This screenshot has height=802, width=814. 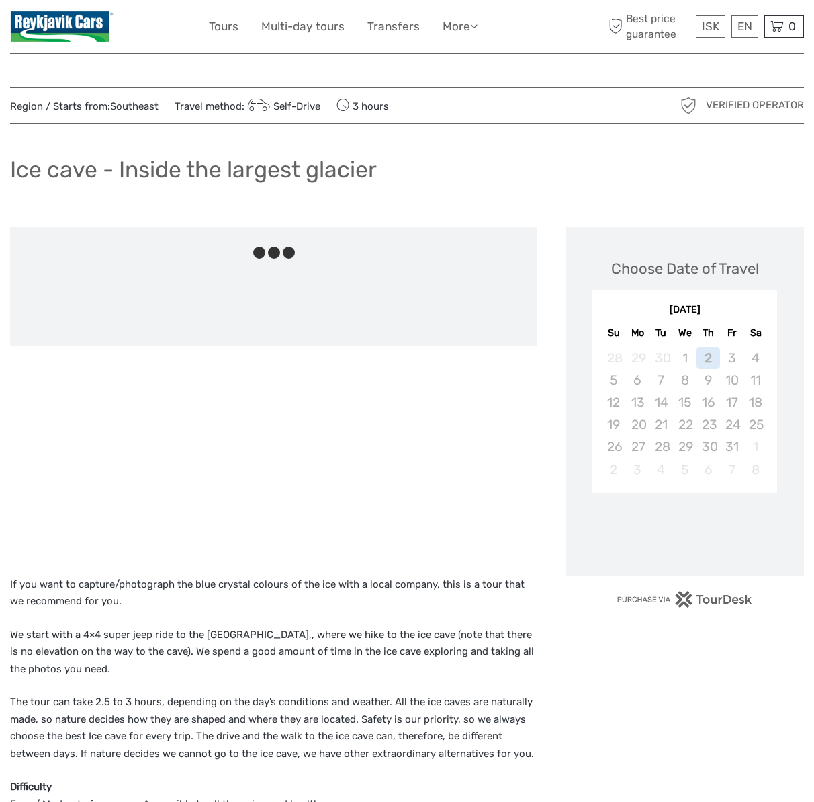 What do you see at coordinates (708, 402) in the screenshot?
I see `div: Not available Thursday, October 16th, 2025` at bounding box center [708, 402].